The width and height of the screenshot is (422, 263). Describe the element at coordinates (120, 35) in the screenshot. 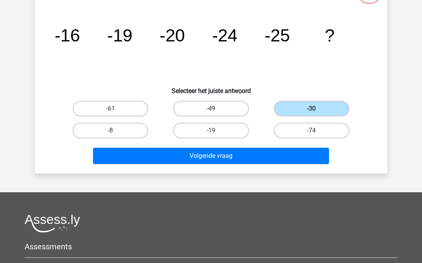

I see `tspan: -19` at that location.